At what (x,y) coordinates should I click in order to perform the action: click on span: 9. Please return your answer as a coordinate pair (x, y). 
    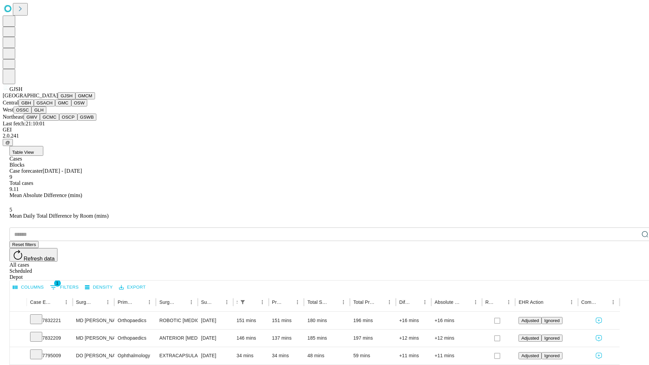
    Looking at the image, I should click on (11, 177).